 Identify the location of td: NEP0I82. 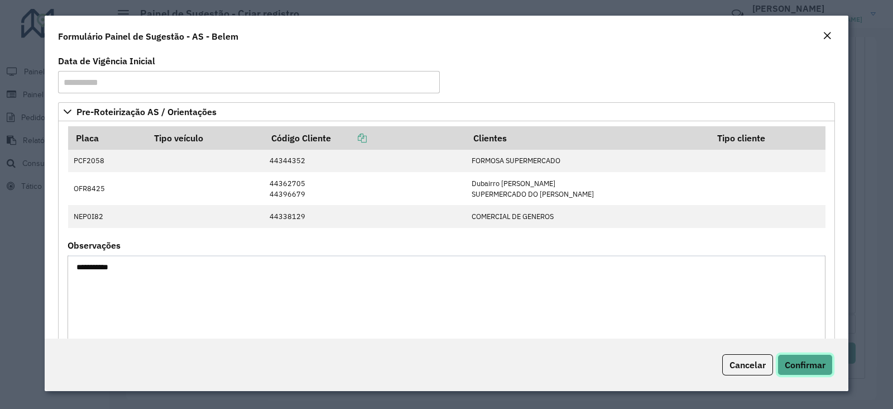
(107, 216).